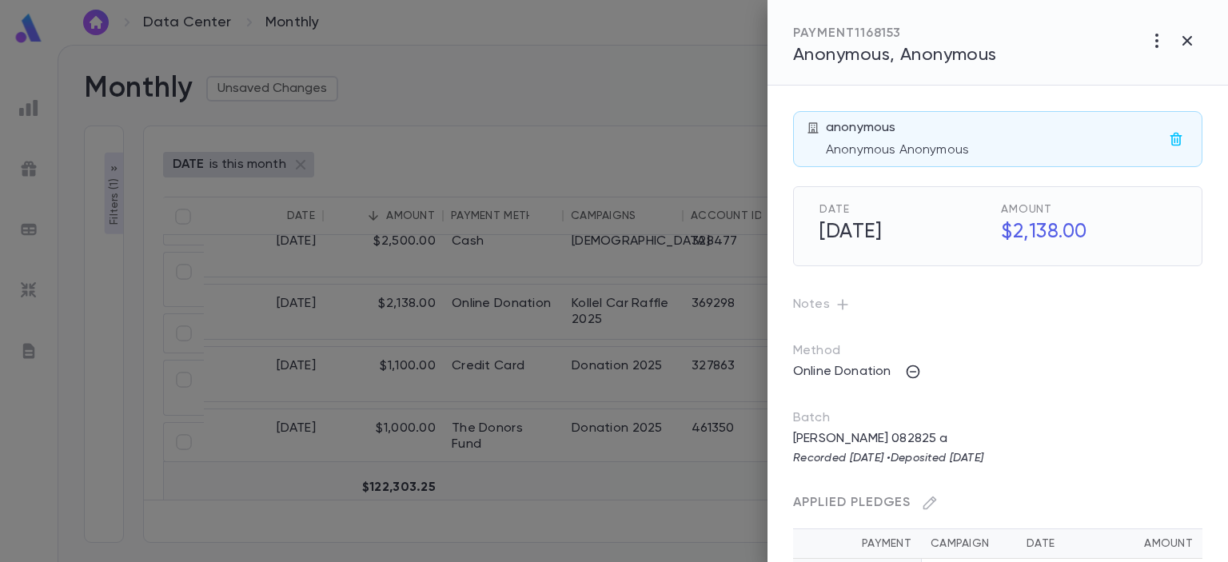 The height and width of the screenshot is (562, 1228). I want to click on span: Anonymous, Anonymous, so click(895, 55).